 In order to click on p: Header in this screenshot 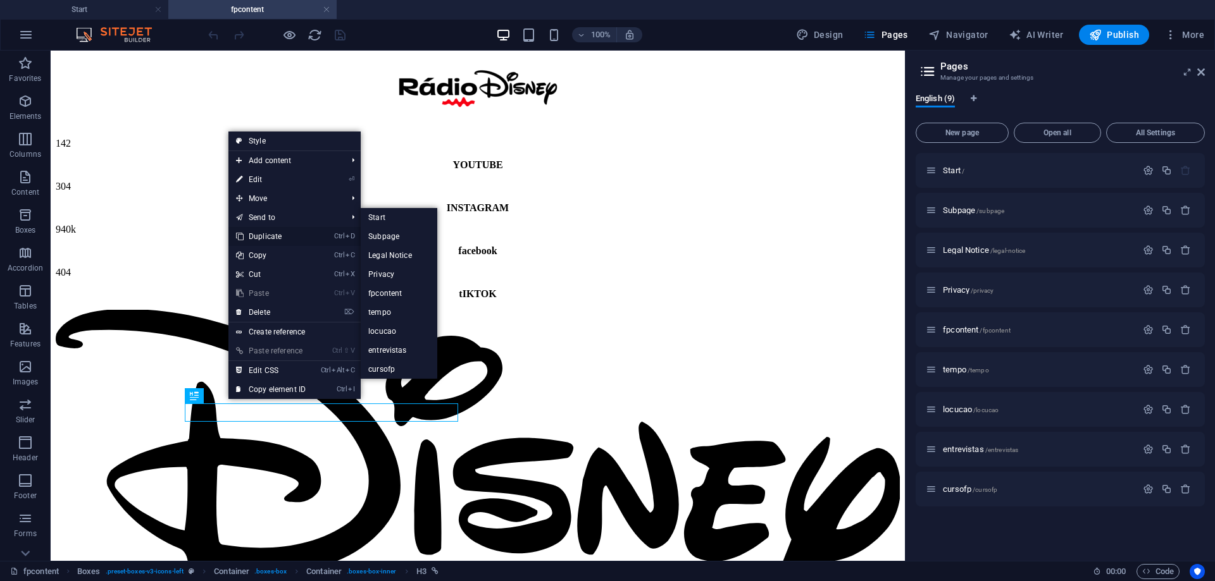, I will do `click(25, 458)`.